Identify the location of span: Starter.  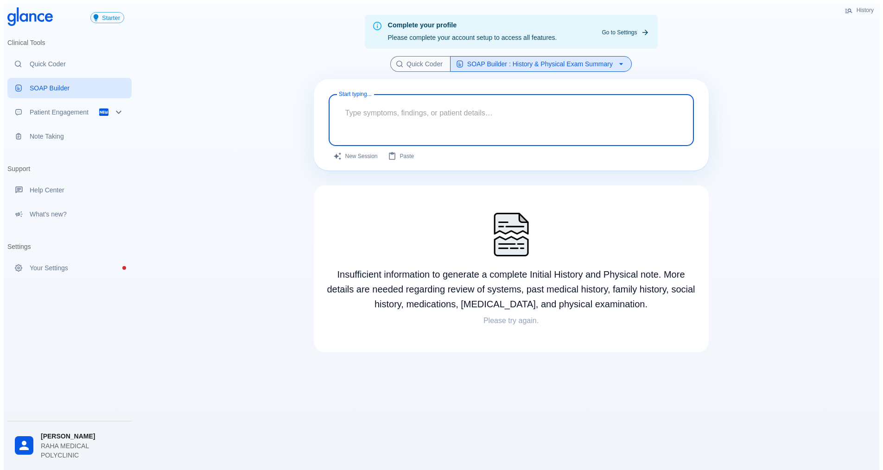
(111, 18).